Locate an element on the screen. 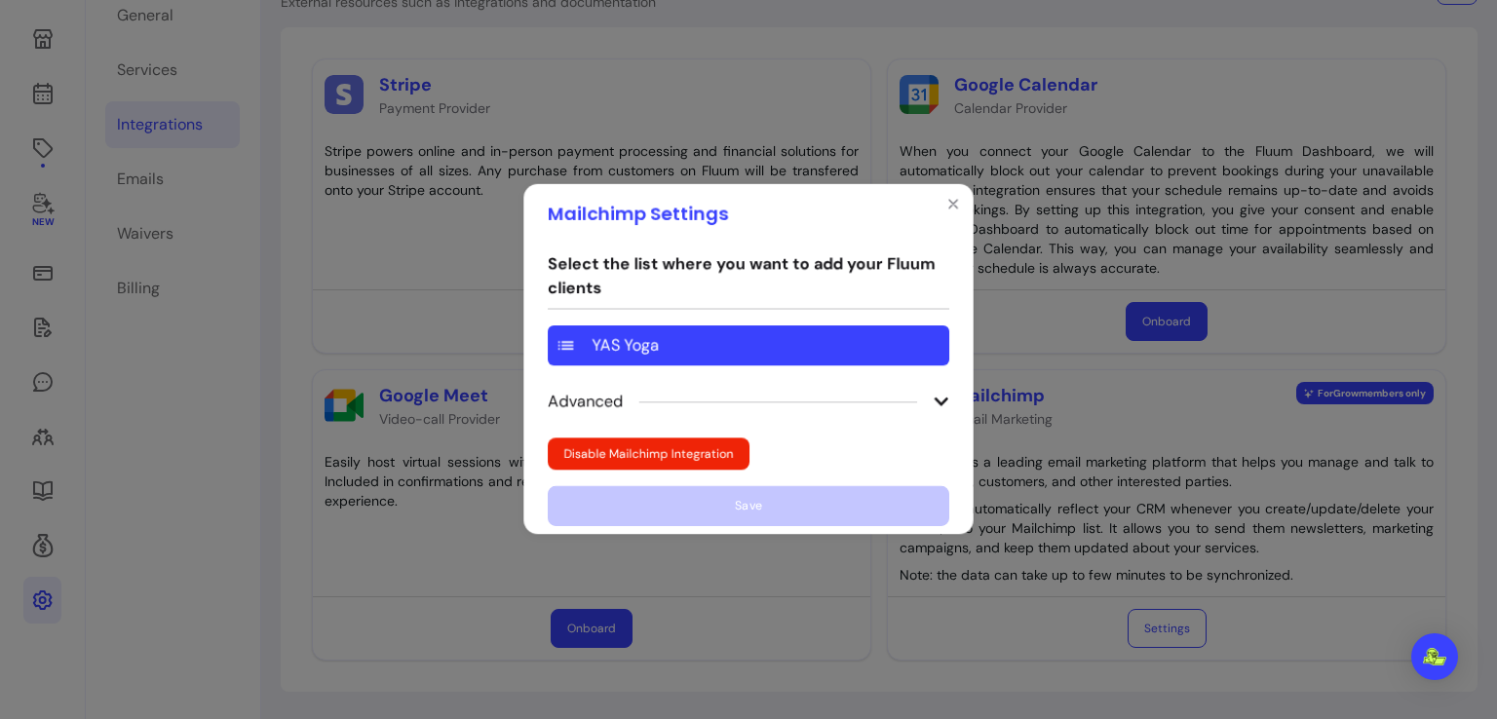  h1: Mailchimp Settings is located at coordinates (637, 214).